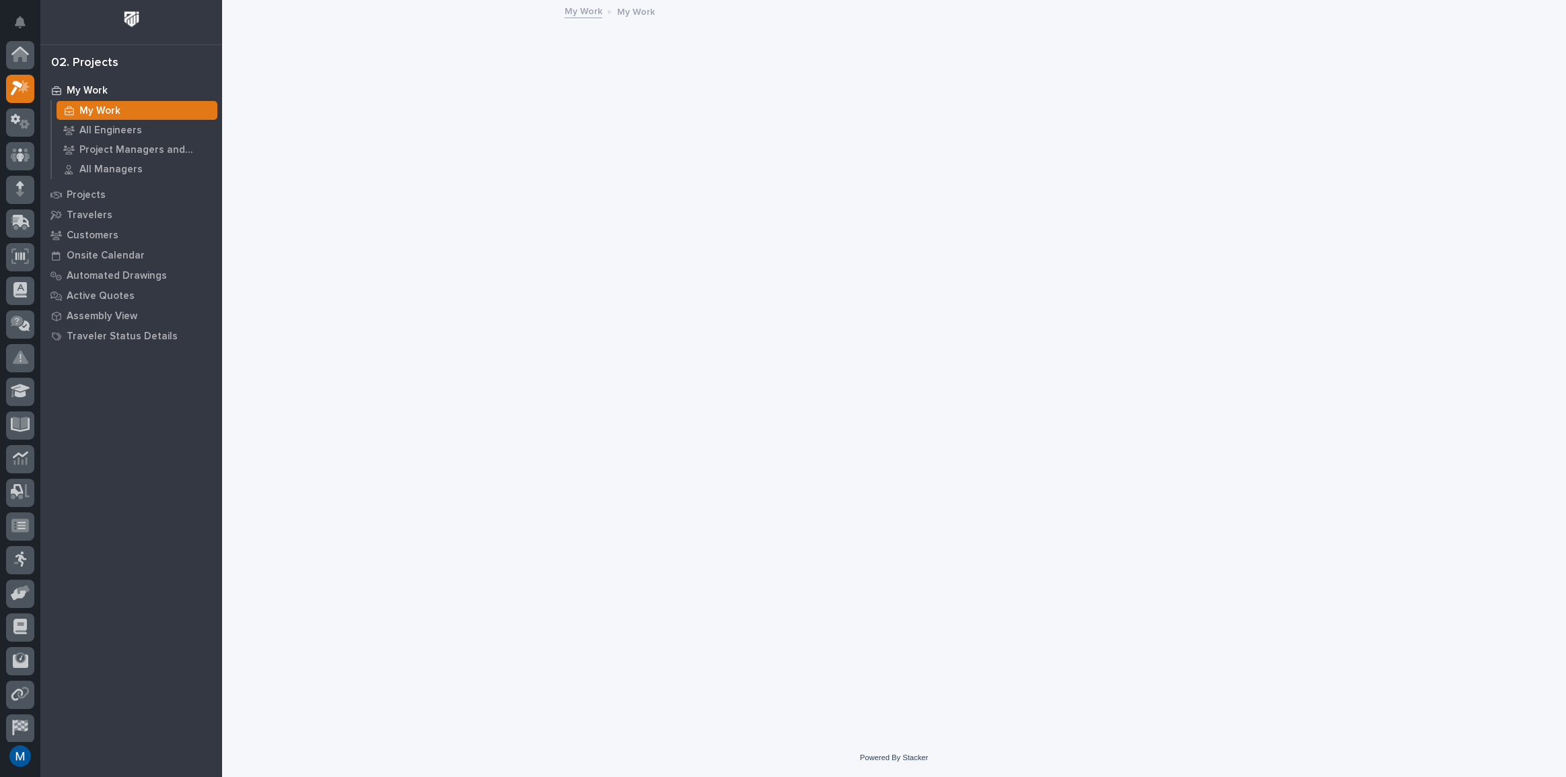  I want to click on p: Active Quotes, so click(100, 296).